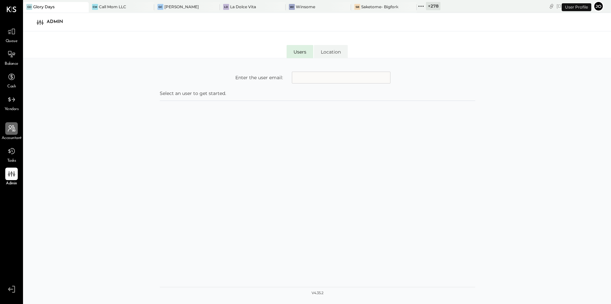 Image resolution: width=611 pixels, height=304 pixels. What do you see at coordinates (58, 22) in the screenshot?
I see `div: Admin` at bounding box center [58, 22].